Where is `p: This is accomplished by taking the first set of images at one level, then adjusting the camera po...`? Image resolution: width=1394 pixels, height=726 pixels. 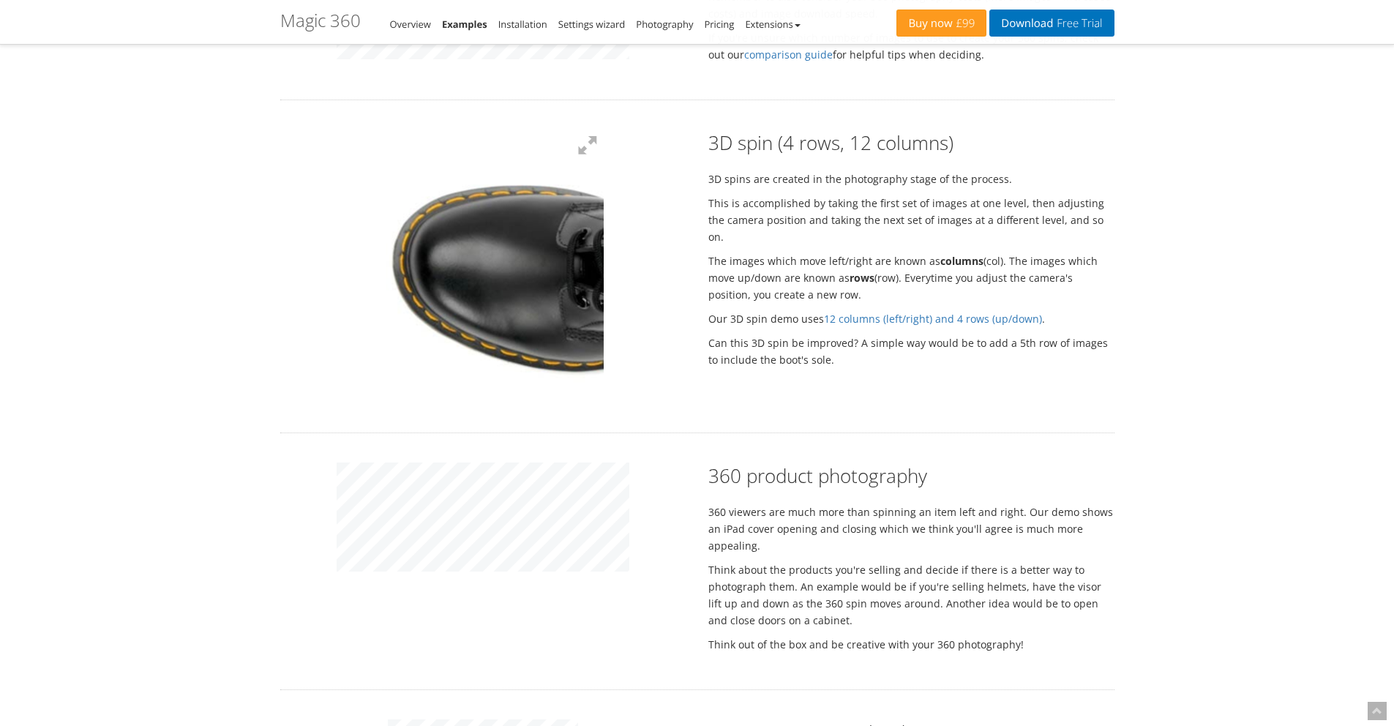 p: This is accomplished by taking the first set of images at one level, then adjusting the camera po... is located at coordinates (911, 219).